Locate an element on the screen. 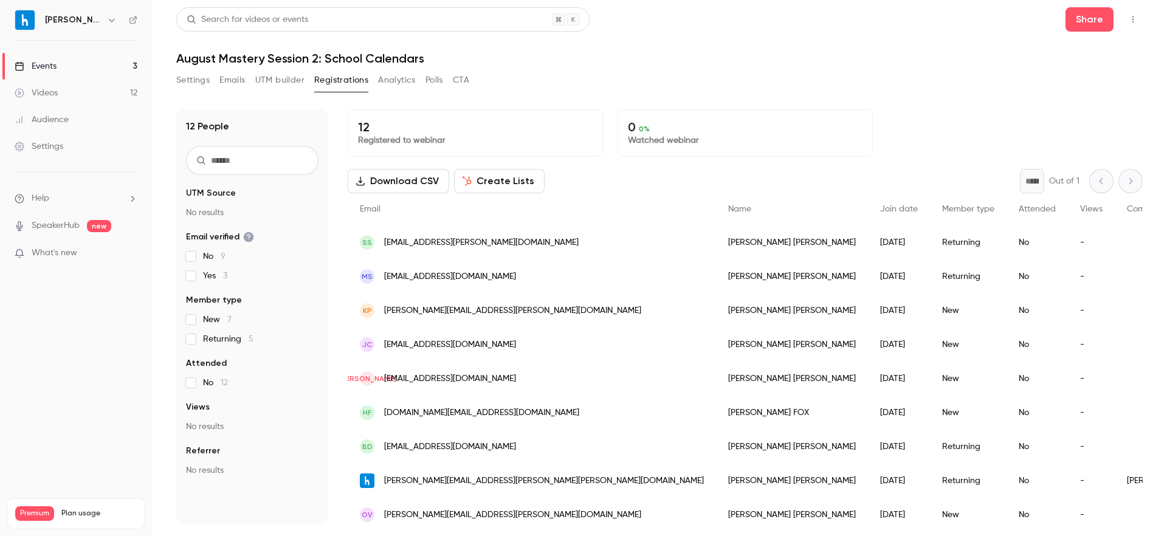  span: Help is located at coordinates (40, 198).